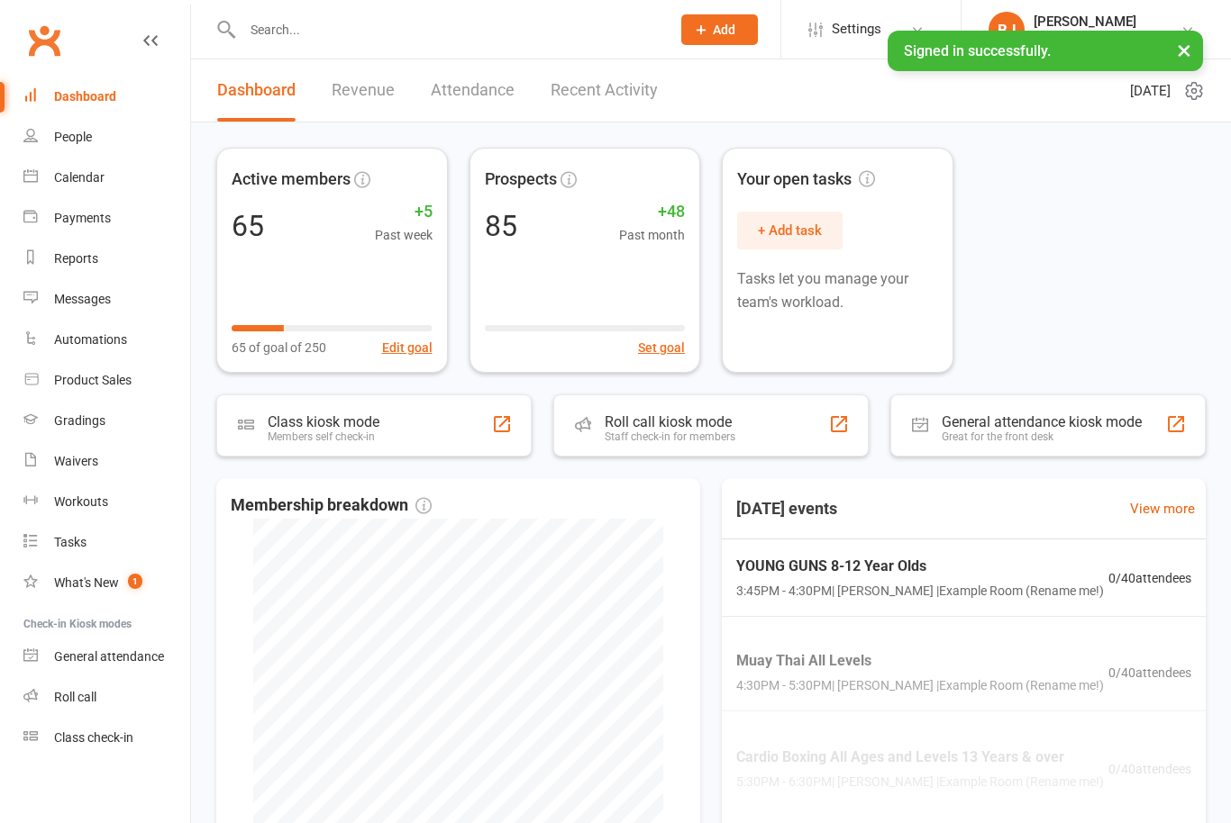 The width and height of the screenshot is (1231, 823). What do you see at coordinates (404, 212) in the screenshot?
I see `span: +5` at bounding box center [404, 212].